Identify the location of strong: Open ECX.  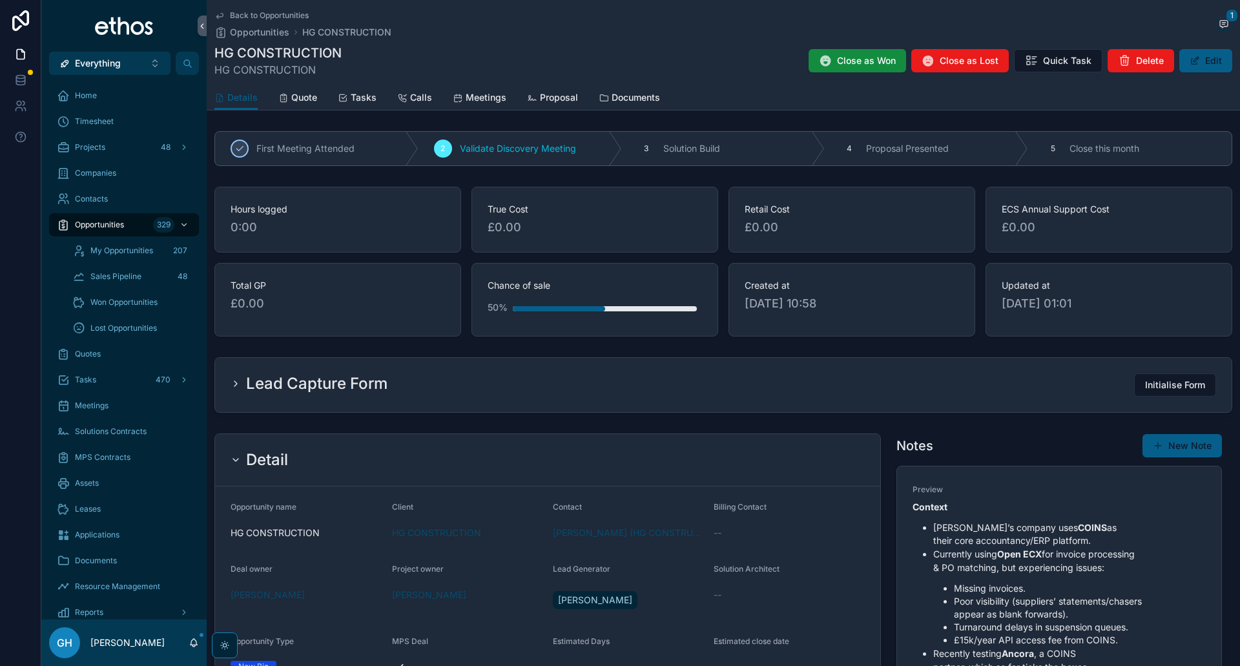
(1019, 553).